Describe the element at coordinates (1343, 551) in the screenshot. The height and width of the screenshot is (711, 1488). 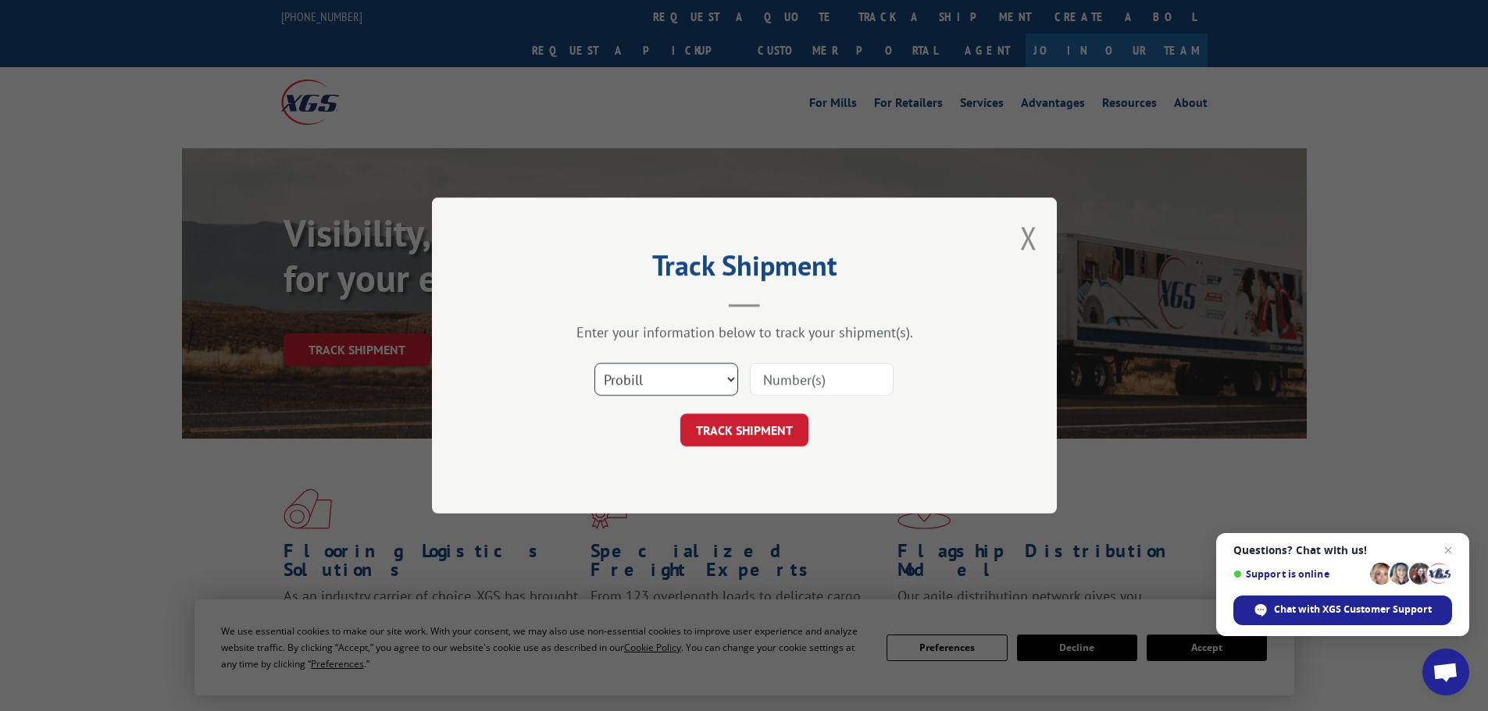
I see `span: Questions? Chat with us!` at that location.